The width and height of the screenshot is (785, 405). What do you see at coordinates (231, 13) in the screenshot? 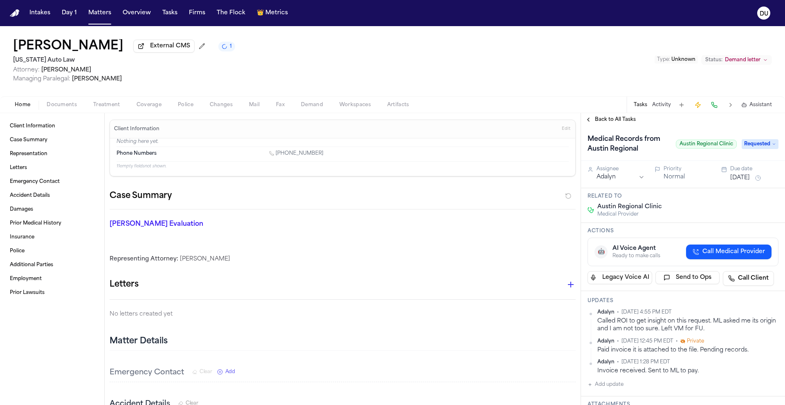
I see `a: The Flock` at bounding box center [231, 13].